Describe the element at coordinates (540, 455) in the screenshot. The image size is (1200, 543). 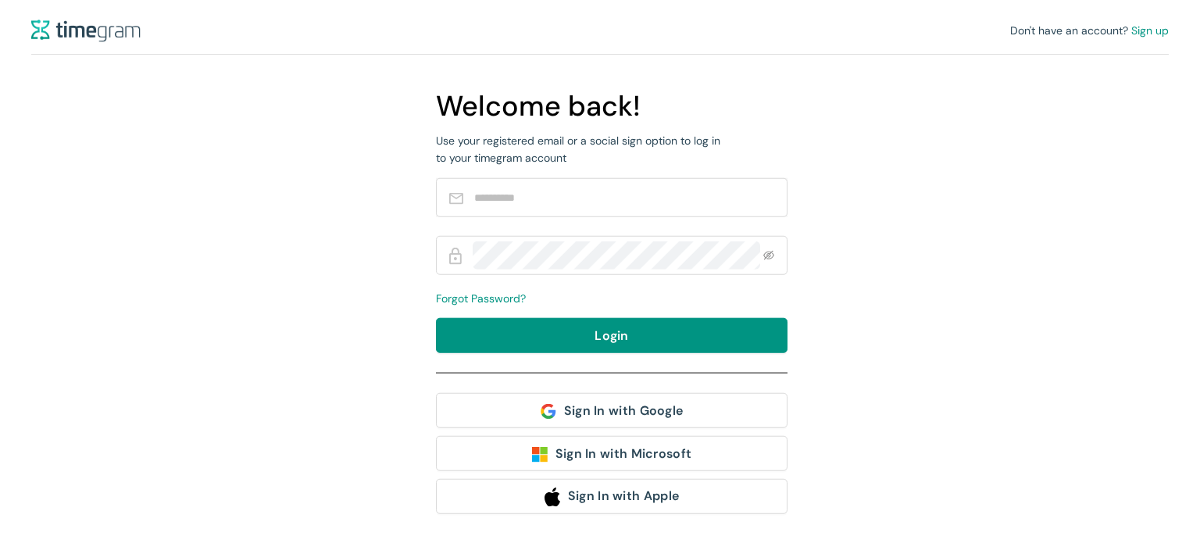
I see `img: microsoft_symbol.svg.7adfcf4148f1340ac07bbd622f15fa9b.svg` at that location.